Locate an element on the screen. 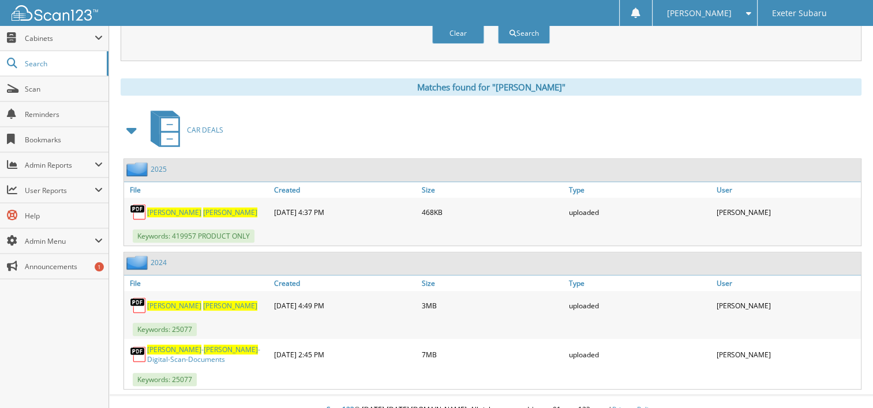 Image resolution: width=873 pixels, height=408 pixels. button: Clear is located at coordinates (458, 33).